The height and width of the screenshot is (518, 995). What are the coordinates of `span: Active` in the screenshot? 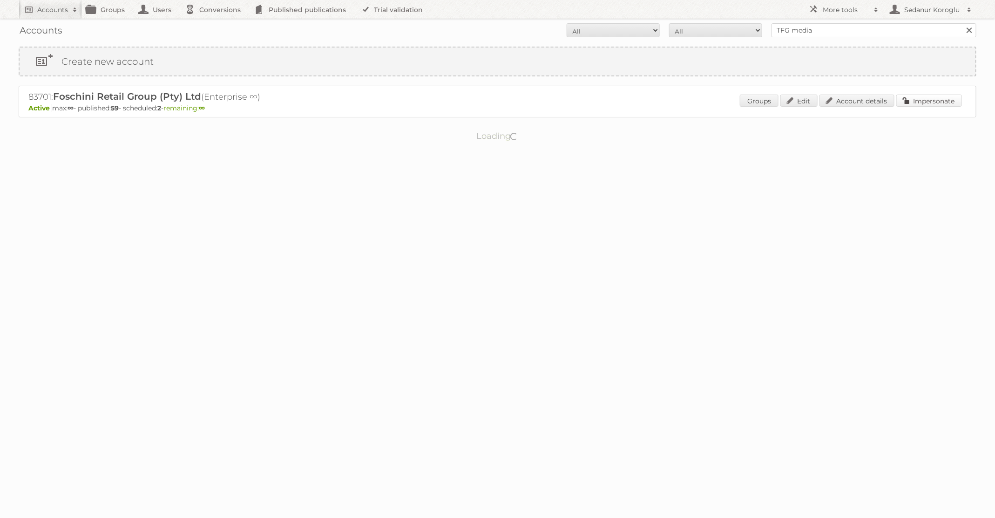 It's located at (40, 108).